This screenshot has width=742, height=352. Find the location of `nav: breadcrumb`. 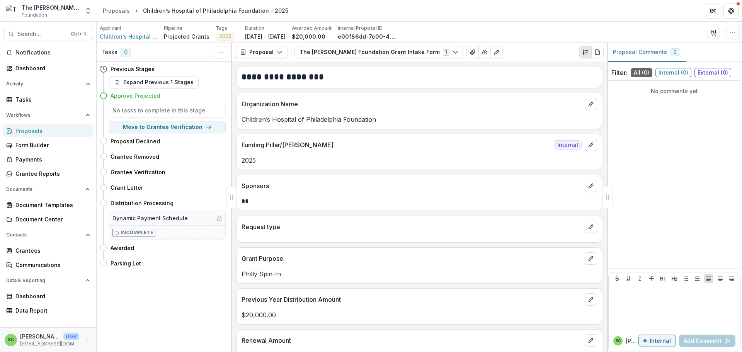

nav: breadcrumb is located at coordinates (195, 10).